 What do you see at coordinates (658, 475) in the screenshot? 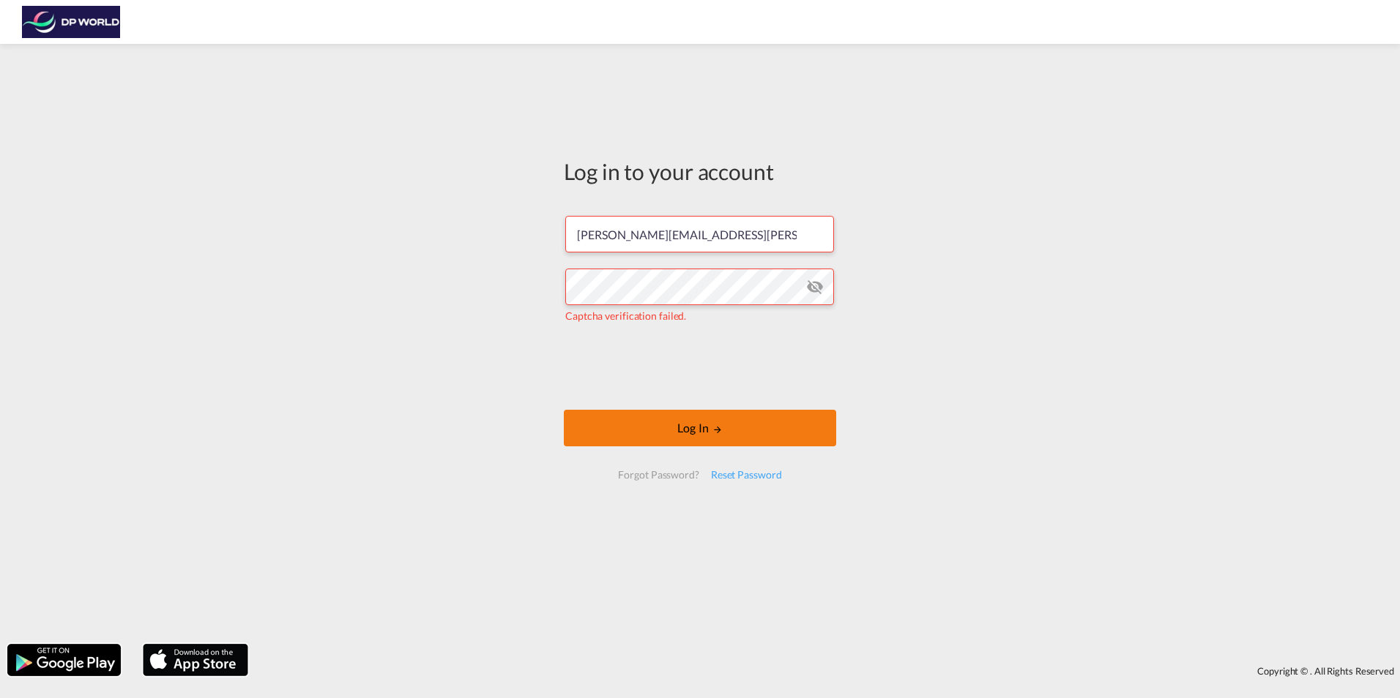
I see `div: Forgot Password?` at bounding box center [658, 475].